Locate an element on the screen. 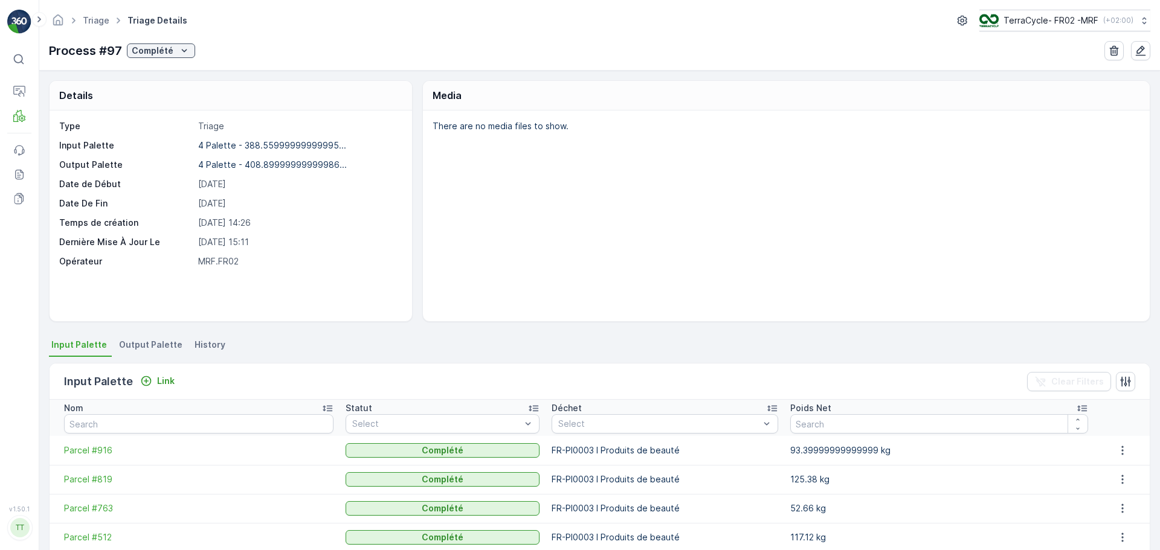 This screenshot has width=1160, height=550. p: 4 Palette - 408.89999999999986... is located at coordinates (273, 164).